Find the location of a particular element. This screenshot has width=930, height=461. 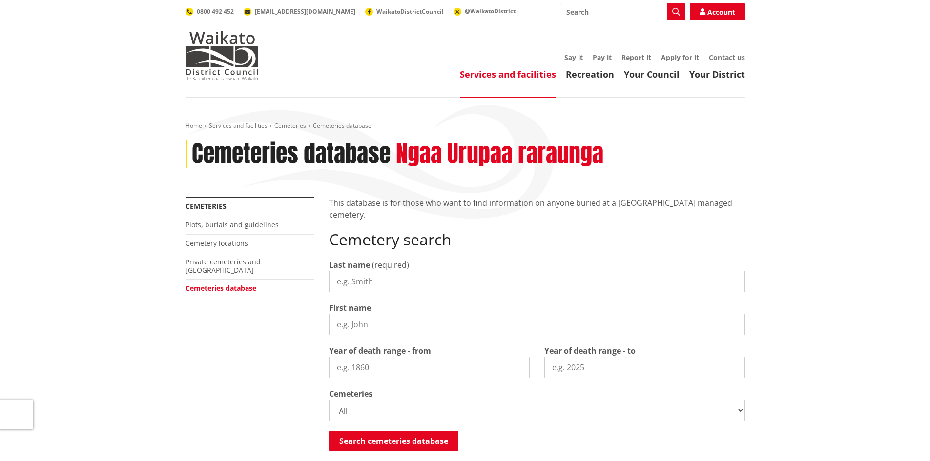

a: Plots, burials and guidelines is located at coordinates (232, 224).